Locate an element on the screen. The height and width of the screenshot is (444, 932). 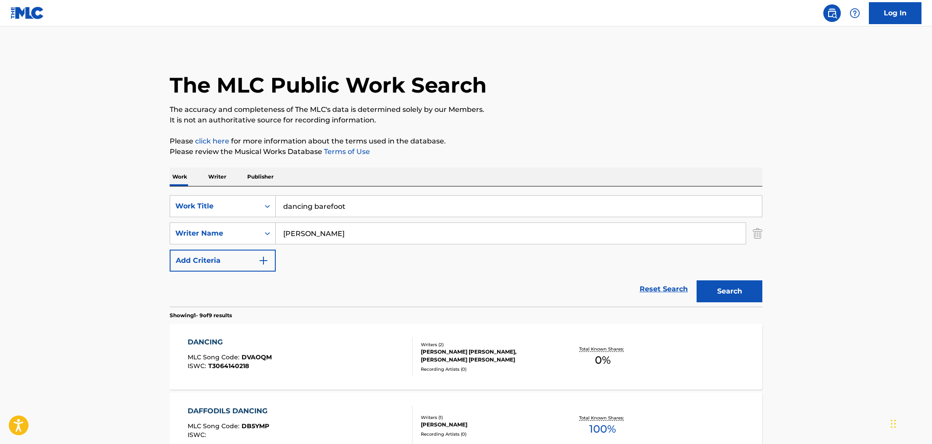
span: T3064140218 is located at coordinates (228, 366).